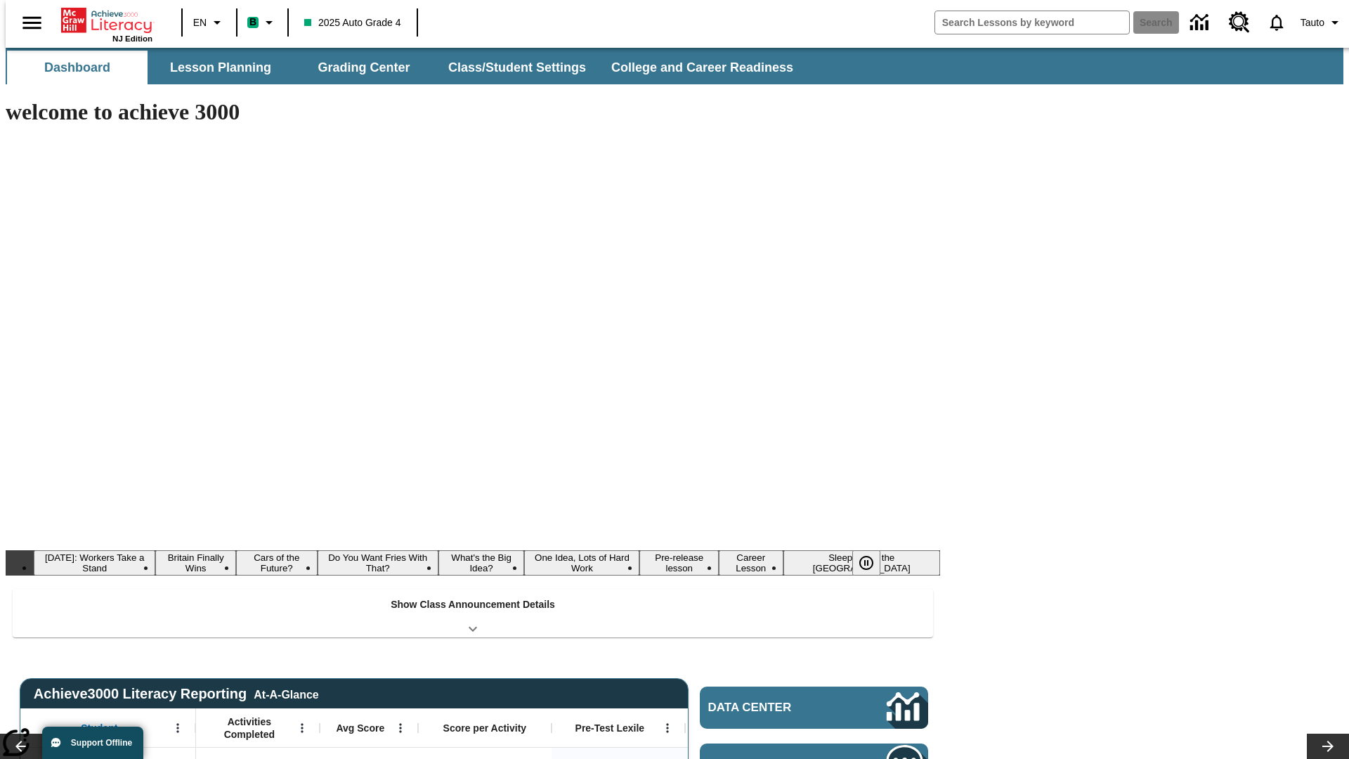 This screenshot has height=759, width=1349. What do you see at coordinates (679, 563) in the screenshot?
I see `button: Slide 7 Pre-release lesson` at bounding box center [679, 563].